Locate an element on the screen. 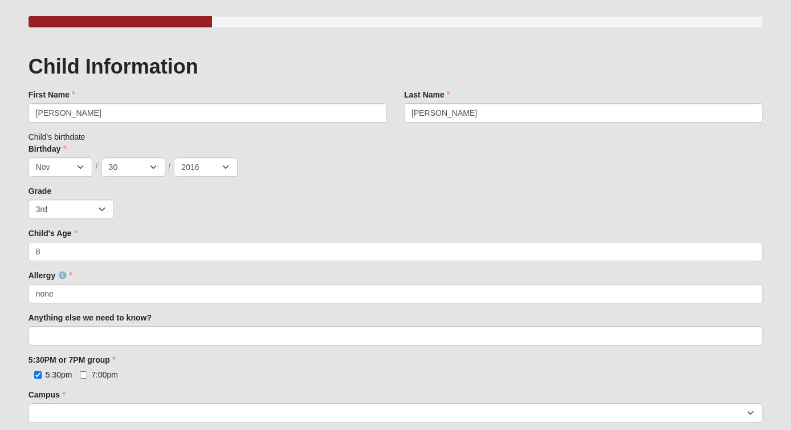  label: 5:30PM or 7PM group is located at coordinates (72, 360).